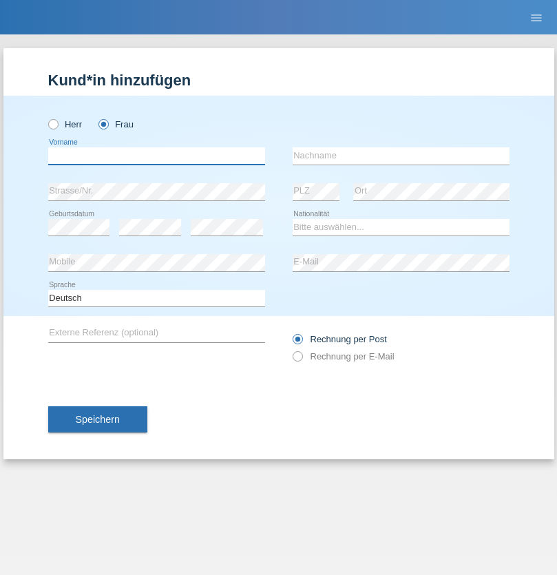 The height and width of the screenshot is (575, 557). What do you see at coordinates (536, 18) in the screenshot?
I see `i: menu` at bounding box center [536, 18].